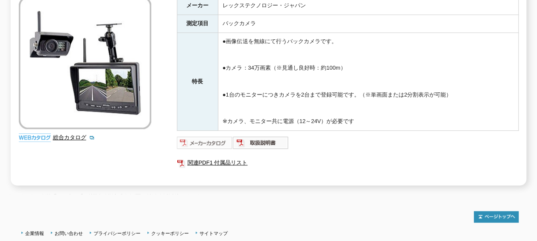  What do you see at coordinates (260, 144) in the screenshot?
I see `a: 取扱説明書` at bounding box center [260, 144].